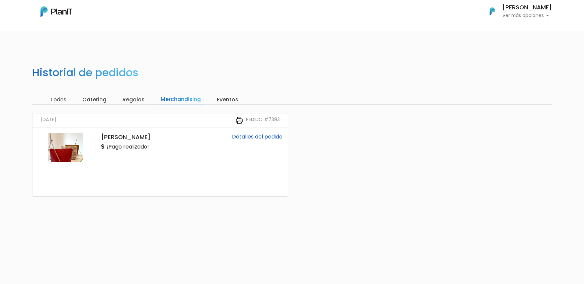 The height and width of the screenshot is (284, 584). What do you see at coordinates (227, 100) in the screenshot?
I see `input: Eventos` at bounding box center [227, 100].